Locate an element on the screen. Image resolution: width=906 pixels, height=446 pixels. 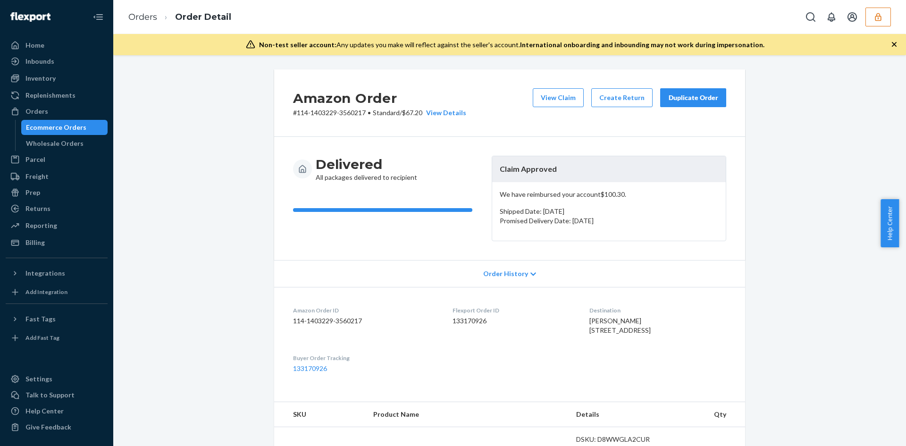
ol: breadcrumbs is located at coordinates (180, 17).